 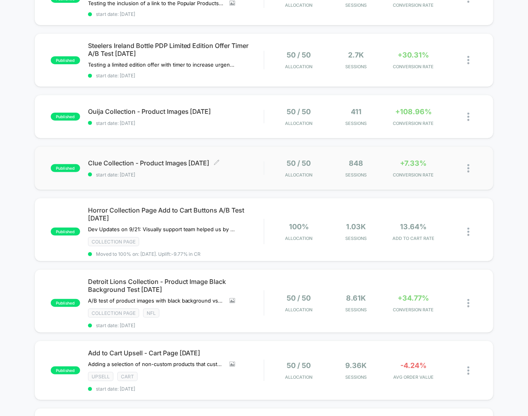 What do you see at coordinates (299, 226) in the screenshot?
I see `span: 100%` at bounding box center [299, 226].